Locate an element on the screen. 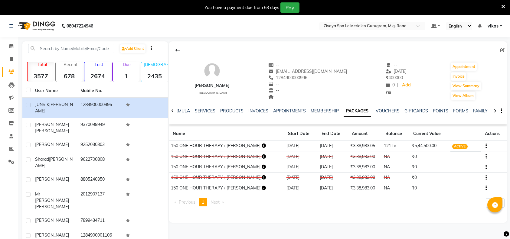 Image resolution: width=510 pixels, height=239 pixels. th: Amount is located at coordinates (365, 134).